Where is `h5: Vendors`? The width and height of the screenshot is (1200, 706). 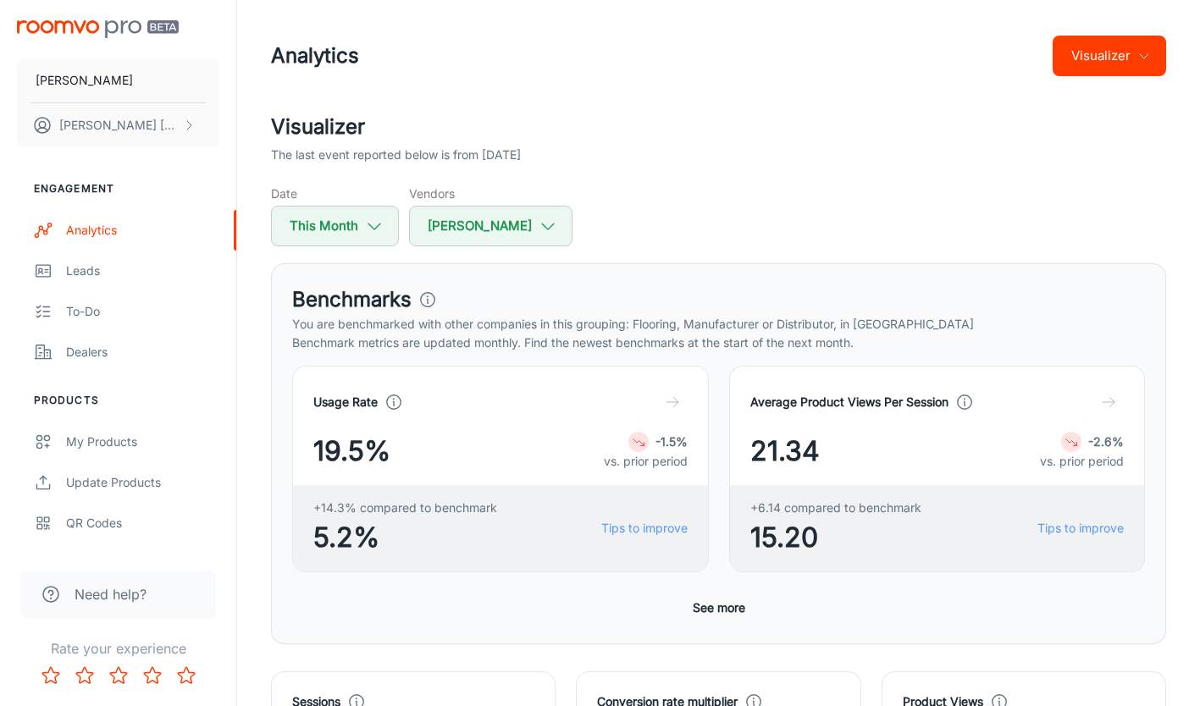 h5: Vendors is located at coordinates (490, 193).